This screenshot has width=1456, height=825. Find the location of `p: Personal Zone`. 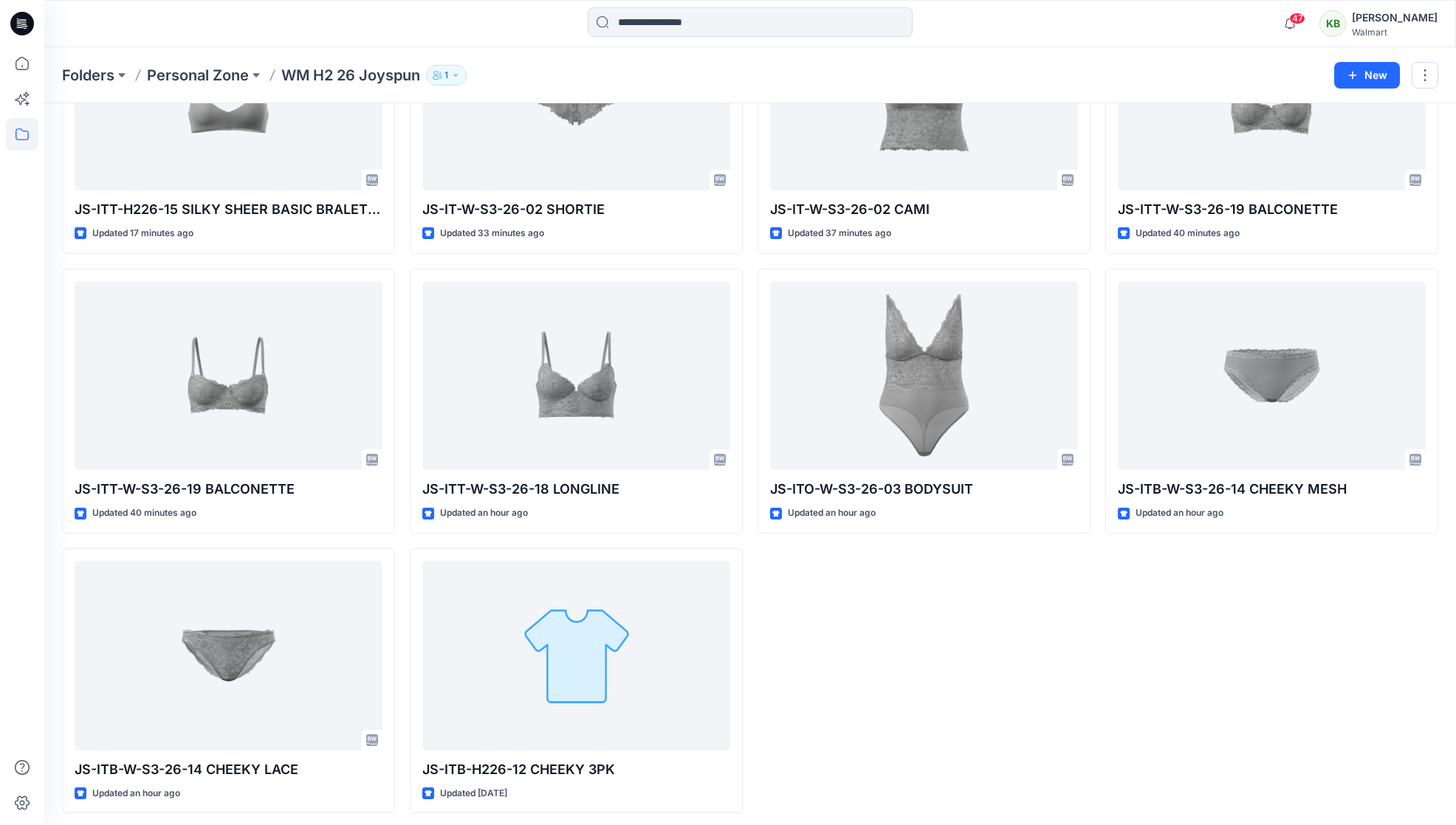

p: Personal Zone is located at coordinates (198, 75).